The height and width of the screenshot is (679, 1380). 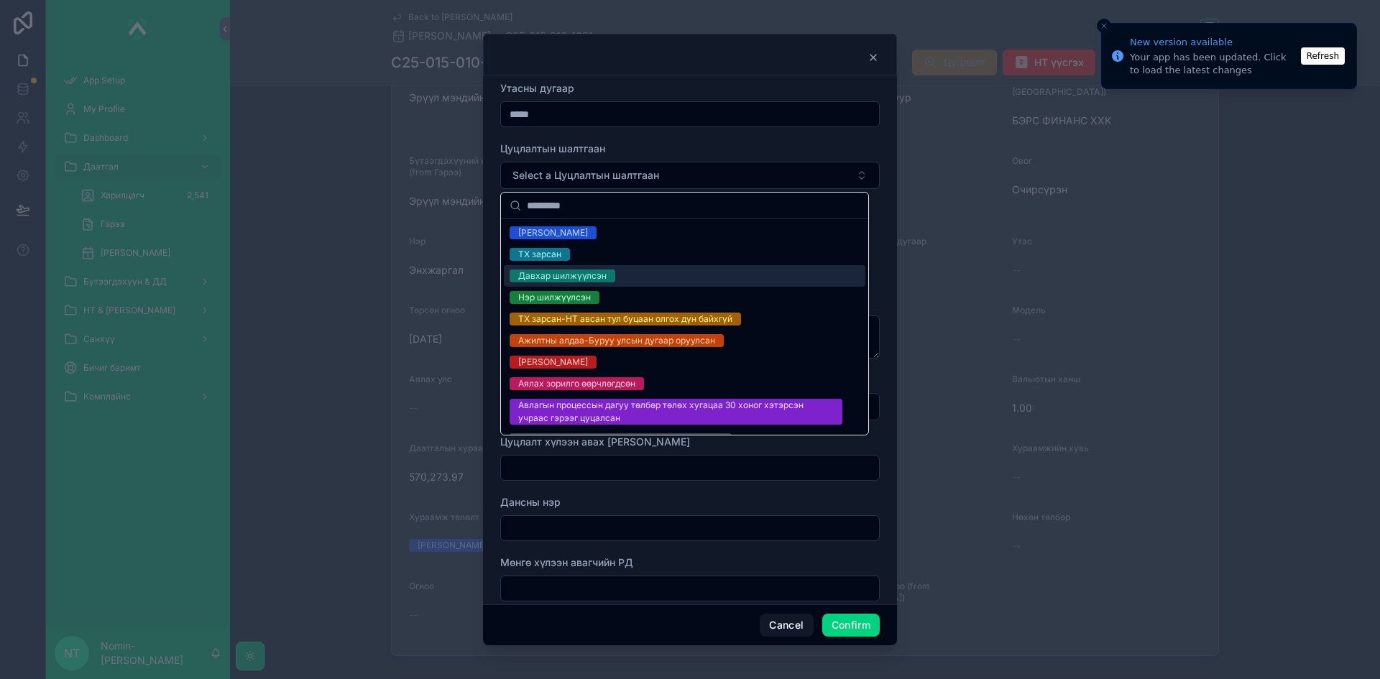 What do you see at coordinates (553, 148) in the screenshot?
I see `span: Цуцлалтын шалтгаан` at bounding box center [553, 148].